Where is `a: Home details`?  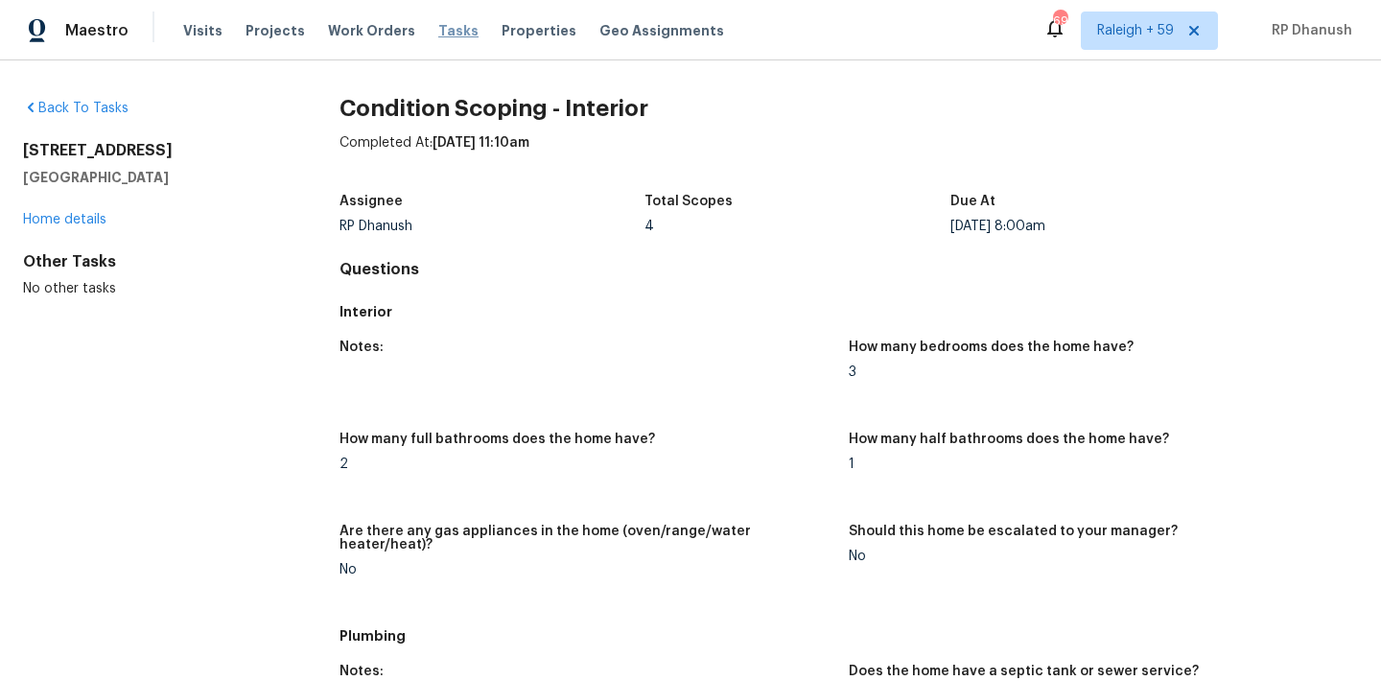 a: Home details is located at coordinates (64, 220).